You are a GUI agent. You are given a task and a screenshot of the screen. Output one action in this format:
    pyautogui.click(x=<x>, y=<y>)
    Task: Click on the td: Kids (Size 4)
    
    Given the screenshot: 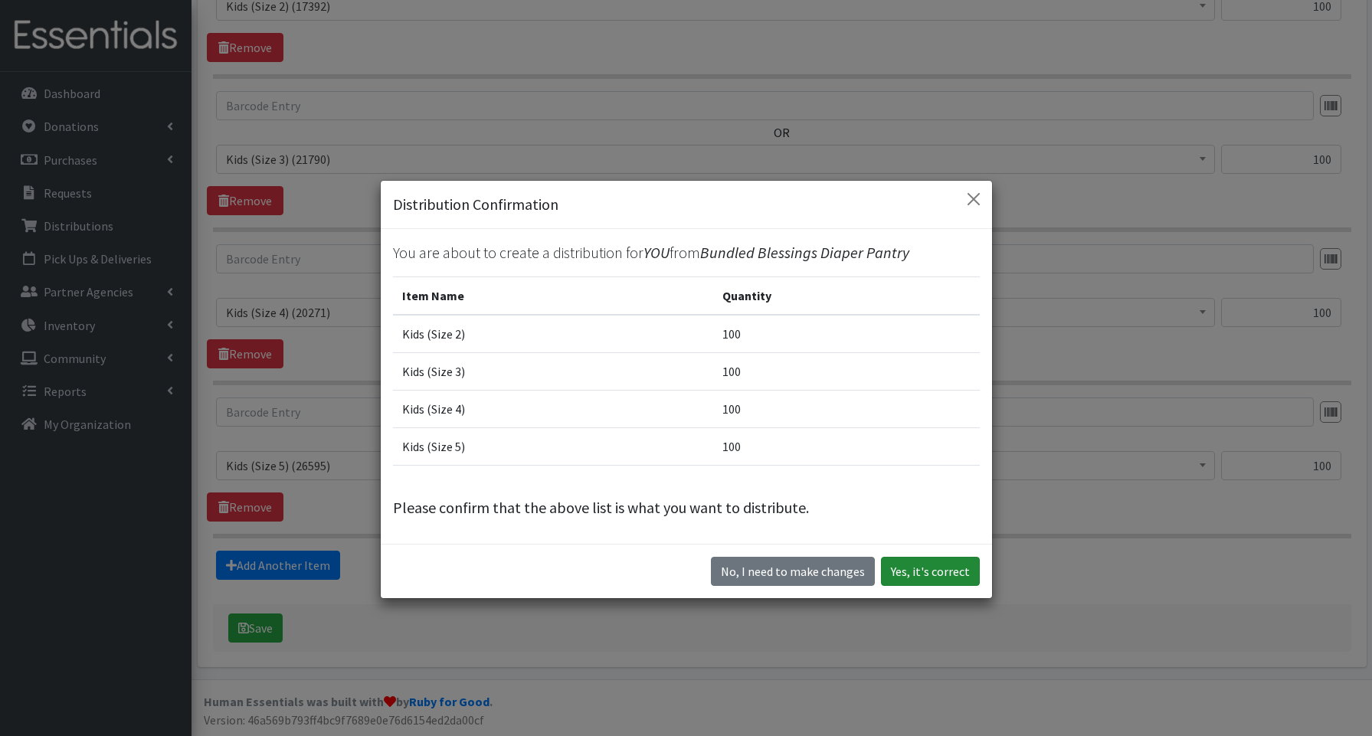 What is the action you would take?
    pyautogui.click(x=553, y=409)
    